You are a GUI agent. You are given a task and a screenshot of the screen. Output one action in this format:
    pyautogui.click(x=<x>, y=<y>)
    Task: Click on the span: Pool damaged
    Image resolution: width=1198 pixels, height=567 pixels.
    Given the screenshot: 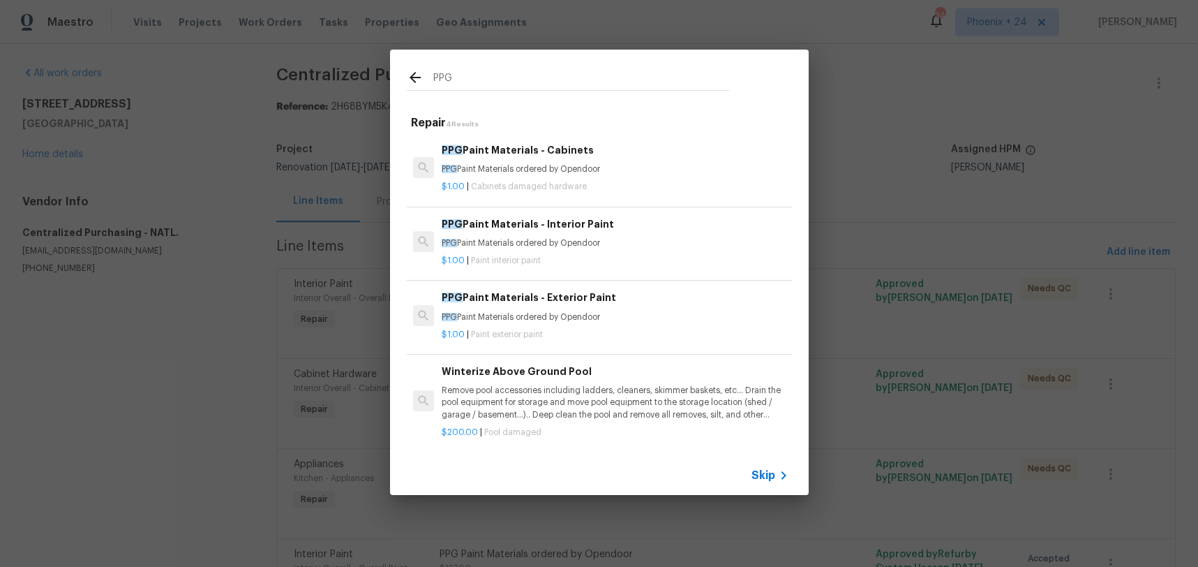 What is the action you would take?
    pyautogui.click(x=513, y=432)
    